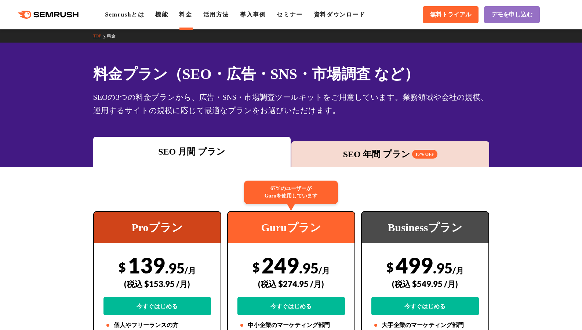 Image resolution: width=582 pixels, height=330 pixels. Describe the element at coordinates (291, 325) in the screenshot. I see `li: 中小企業のマーケティング部門` at that location.